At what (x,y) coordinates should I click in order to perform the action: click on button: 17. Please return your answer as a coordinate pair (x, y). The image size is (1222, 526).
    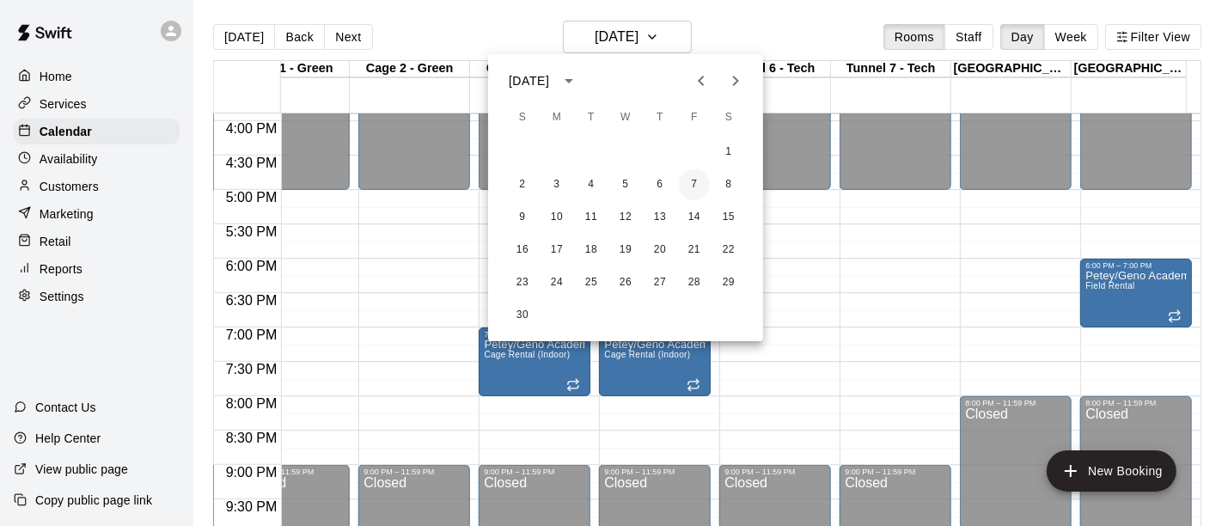
    Looking at the image, I should click on (557, 250).